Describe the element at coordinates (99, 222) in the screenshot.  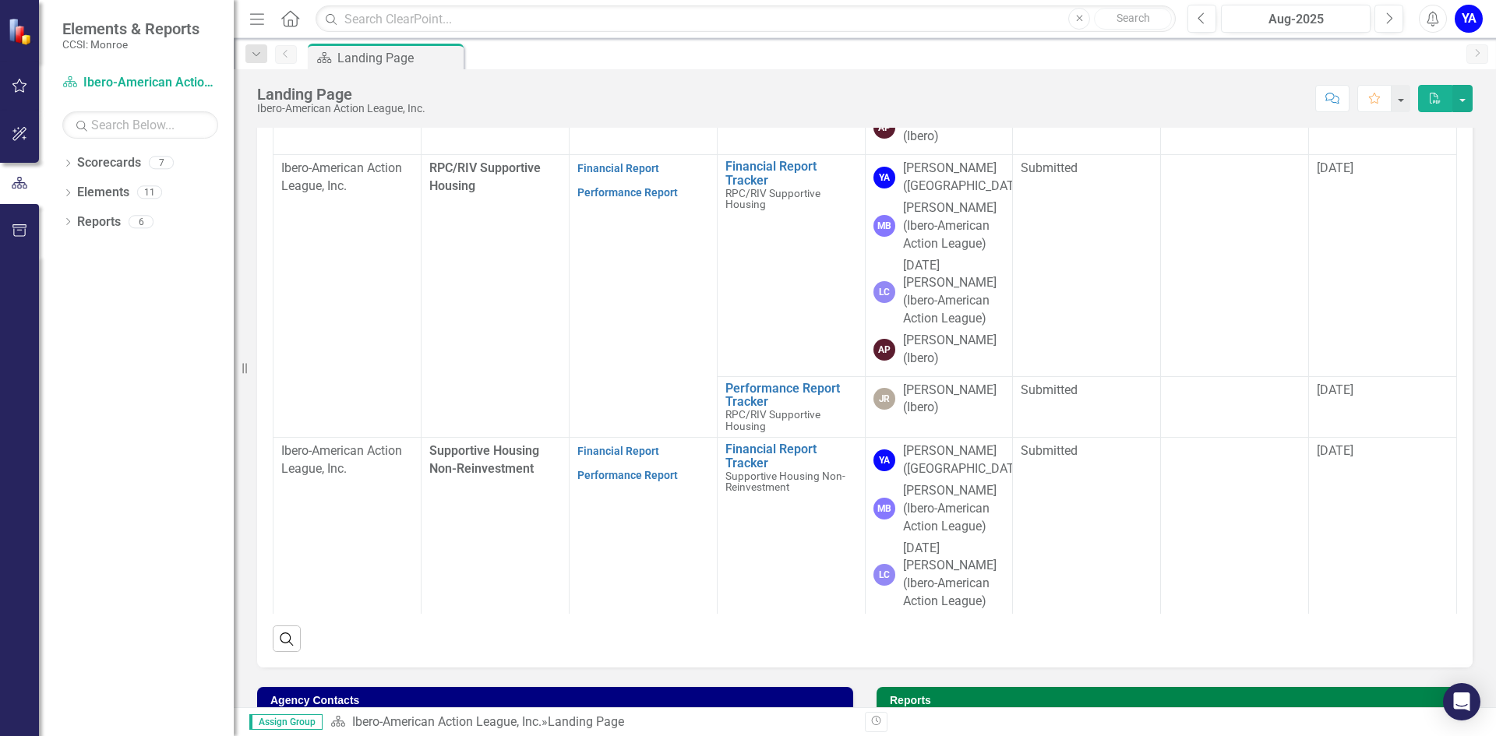
I see `a: Reports` at that location.